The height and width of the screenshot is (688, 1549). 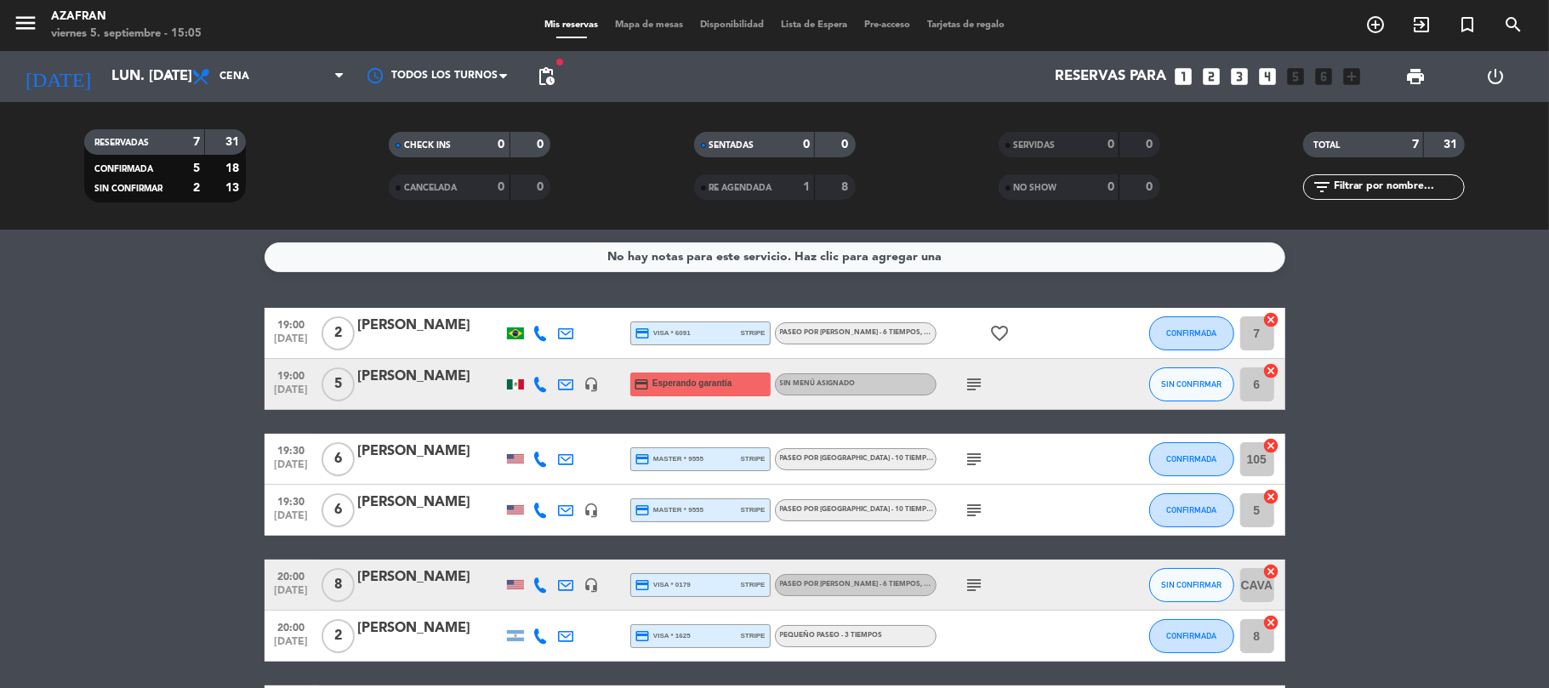 What do you see at coordinates (196, 188) in the screenshot?
I see `strong: 2` at bounding box center [196, 188].